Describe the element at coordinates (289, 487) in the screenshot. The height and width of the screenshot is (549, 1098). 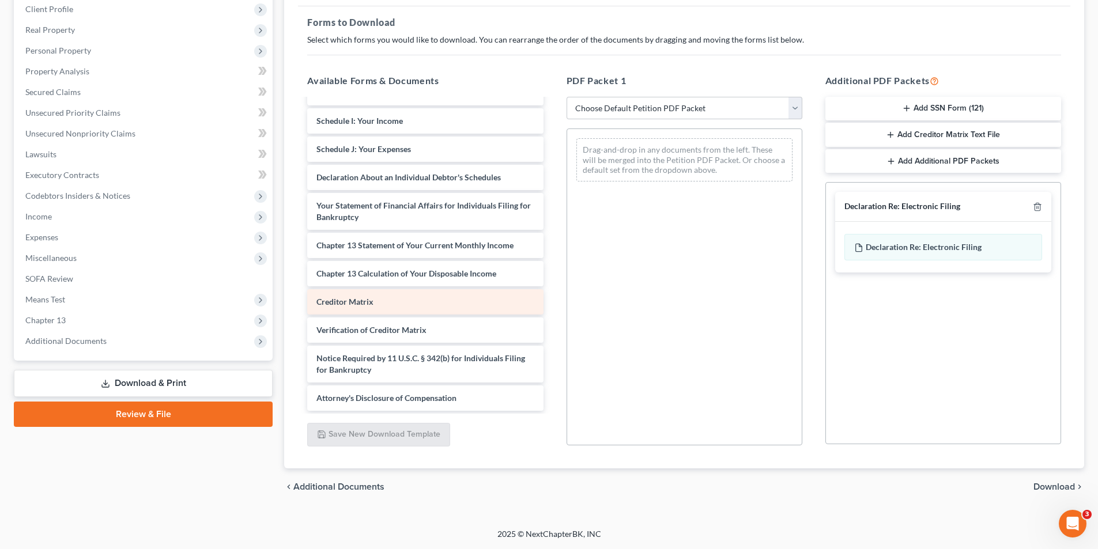
I see `i: chevron_left` at that location.